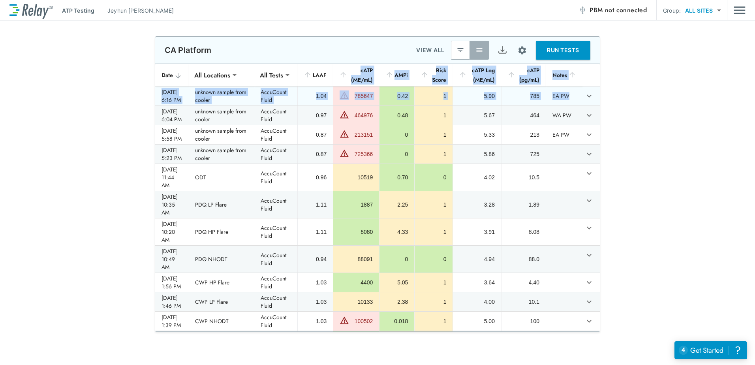  Describe the element at coordinates (523, 96) in the screenshot. I see `div: 785` at that location.